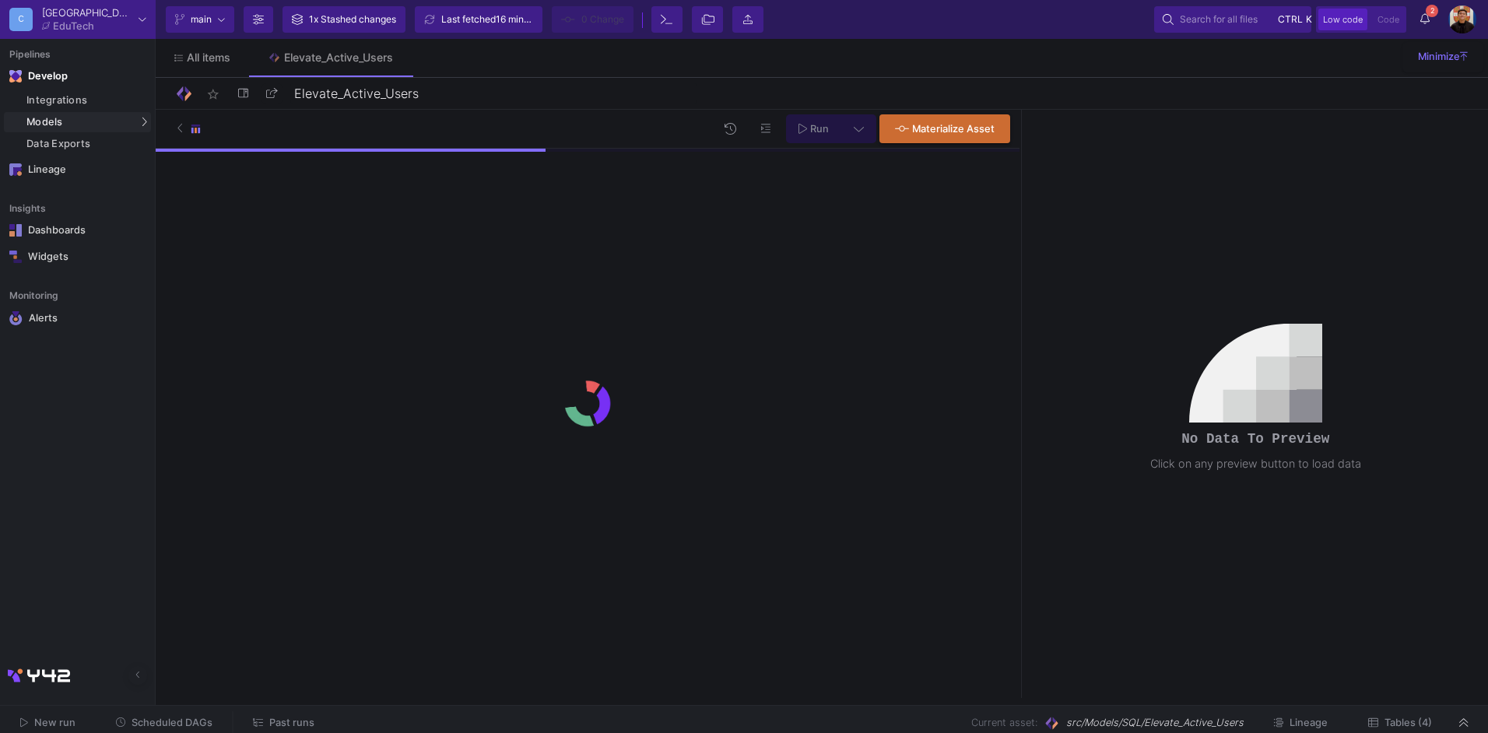 The image size is (1488, 733). What do you see at coordinates (77, 76) in the screenshot?
I see `mat-expansion-panel-header: Navigation iconDevelop` at bounding box center [77, 76].